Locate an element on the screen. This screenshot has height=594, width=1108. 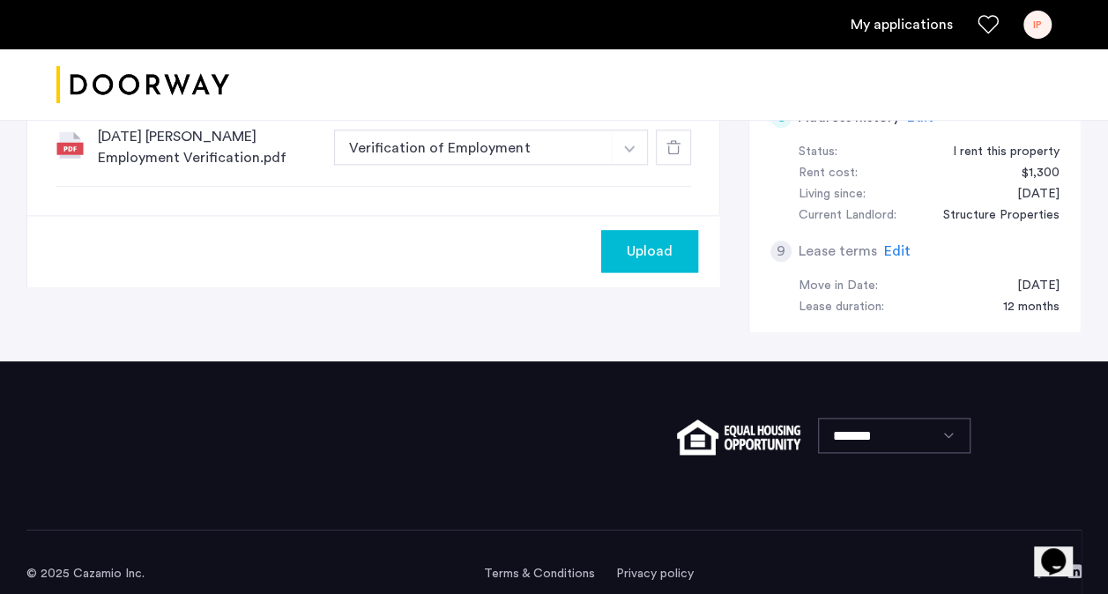
img: arrow is located at coordinates (629, 149).